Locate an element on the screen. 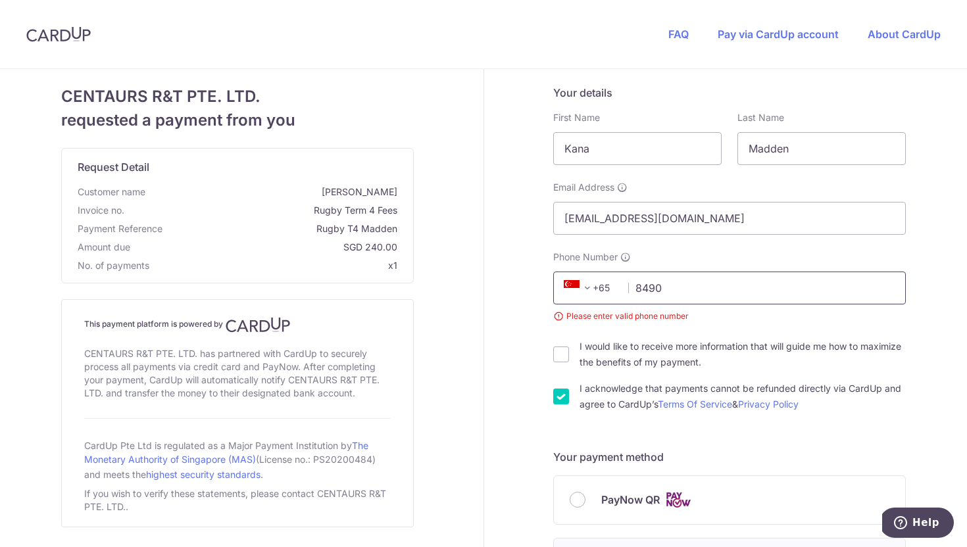 This screenshot has height=547, width=967. a: FAQ is located at coordinates (678, 34).